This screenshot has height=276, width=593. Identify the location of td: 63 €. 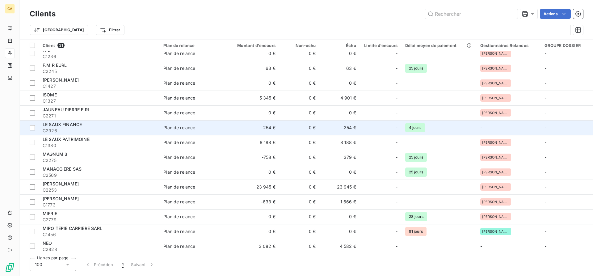
(339, 68).